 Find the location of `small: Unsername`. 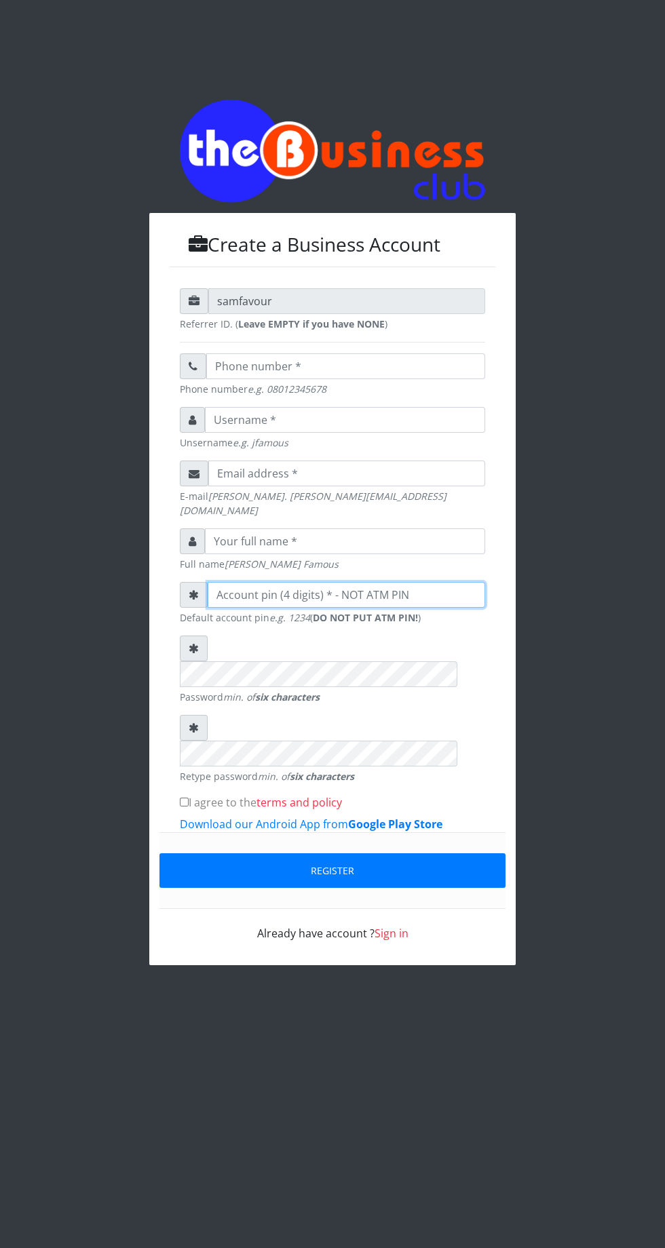

small: Unsername is located at coordinates (332, 442).